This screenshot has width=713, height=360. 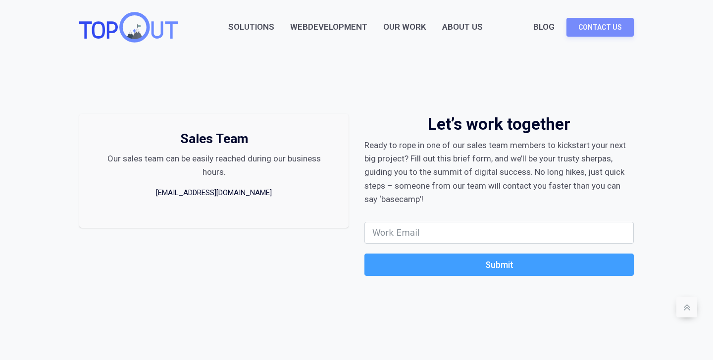 What do you see at coordinates (329, 27) in the screenshot?
I see `a: WebDevelopment` at bounding box center [329, 27].